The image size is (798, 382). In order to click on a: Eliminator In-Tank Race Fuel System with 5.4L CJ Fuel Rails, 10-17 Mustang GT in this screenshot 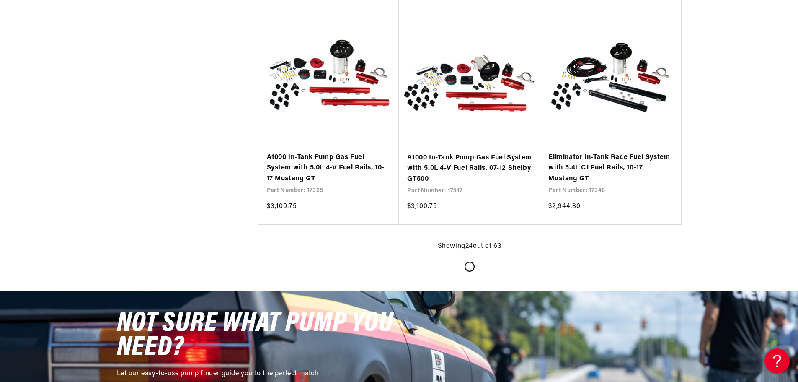, I will do `click(611, 168)`.